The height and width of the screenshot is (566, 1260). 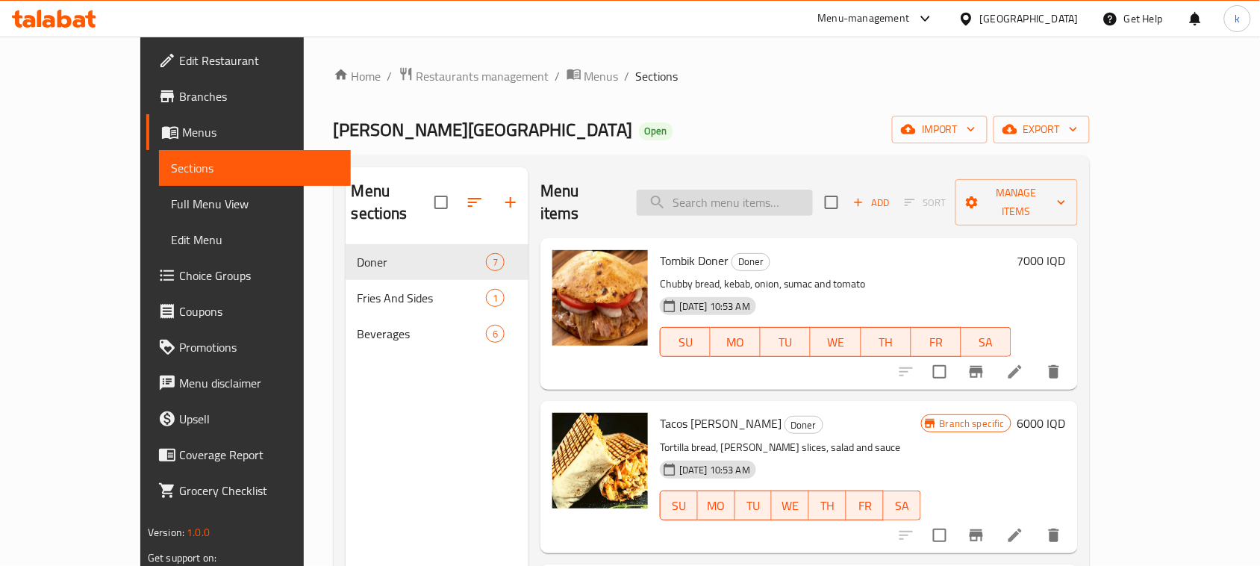 I want to click on span: Restaurants management, so click(x=483, y=76).